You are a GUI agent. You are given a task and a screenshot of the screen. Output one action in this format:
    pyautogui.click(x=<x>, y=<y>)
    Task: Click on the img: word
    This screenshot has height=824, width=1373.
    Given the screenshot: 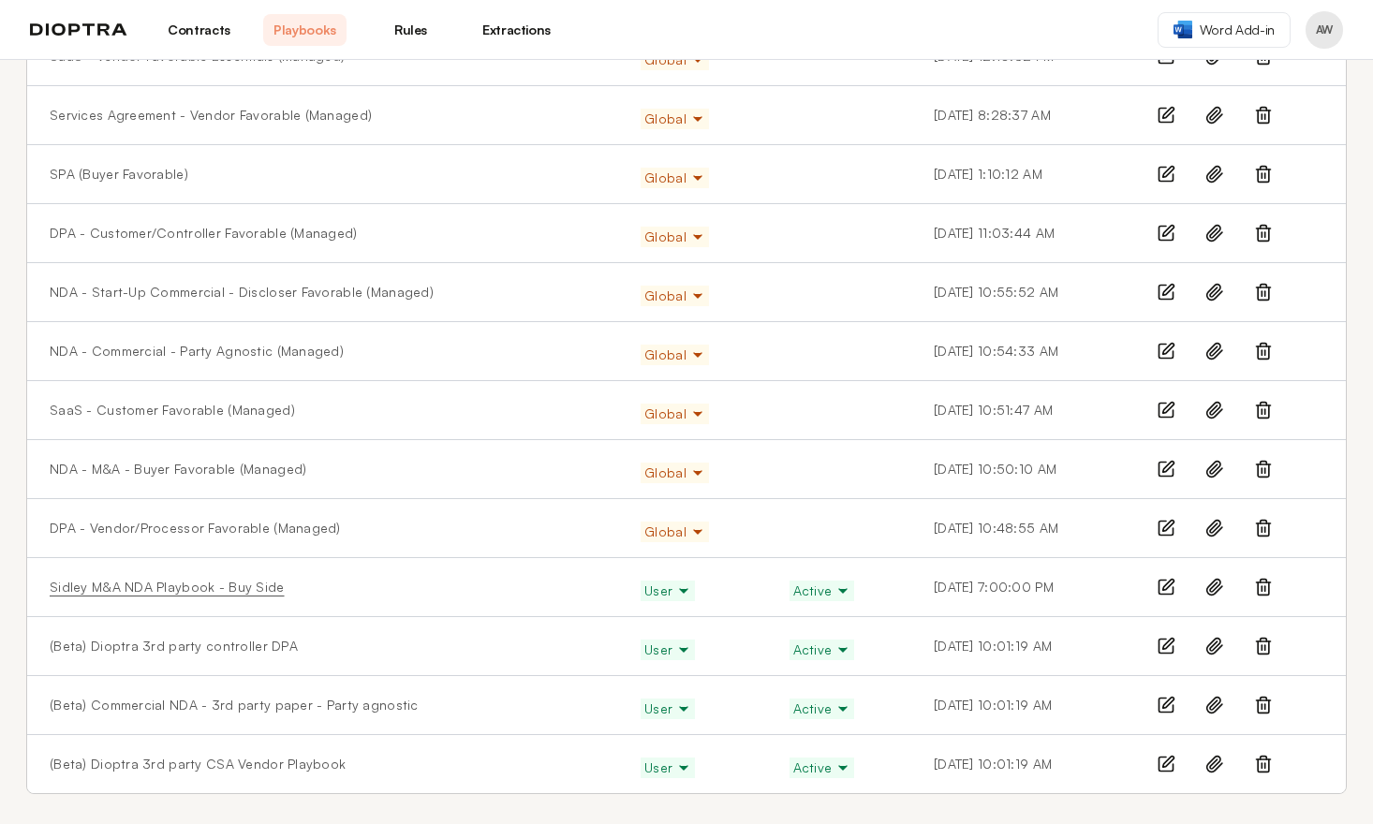 What is the action you would take?
    pyautogui.click(x=1183, y=29)
    